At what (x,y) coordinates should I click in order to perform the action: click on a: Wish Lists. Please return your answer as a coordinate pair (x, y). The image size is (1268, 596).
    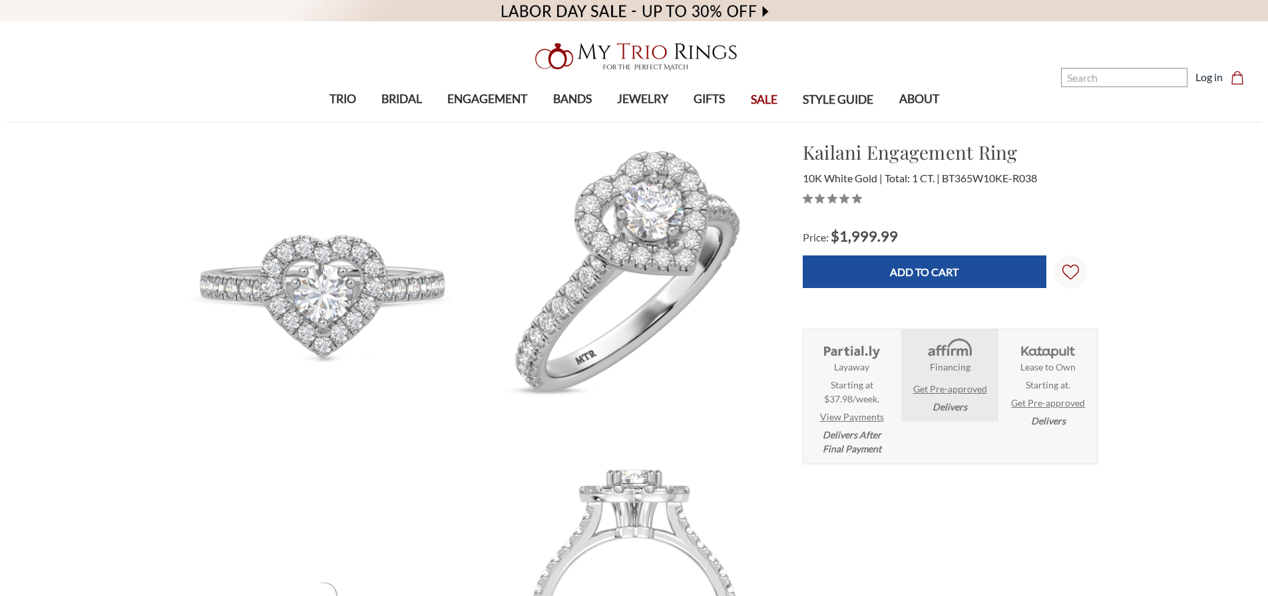
    Looking at the image, I should click on (1071, 272).